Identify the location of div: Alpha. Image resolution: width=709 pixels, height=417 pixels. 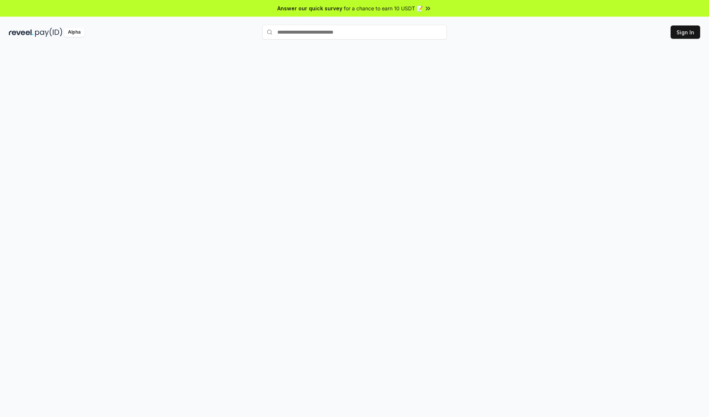
(74, 32).